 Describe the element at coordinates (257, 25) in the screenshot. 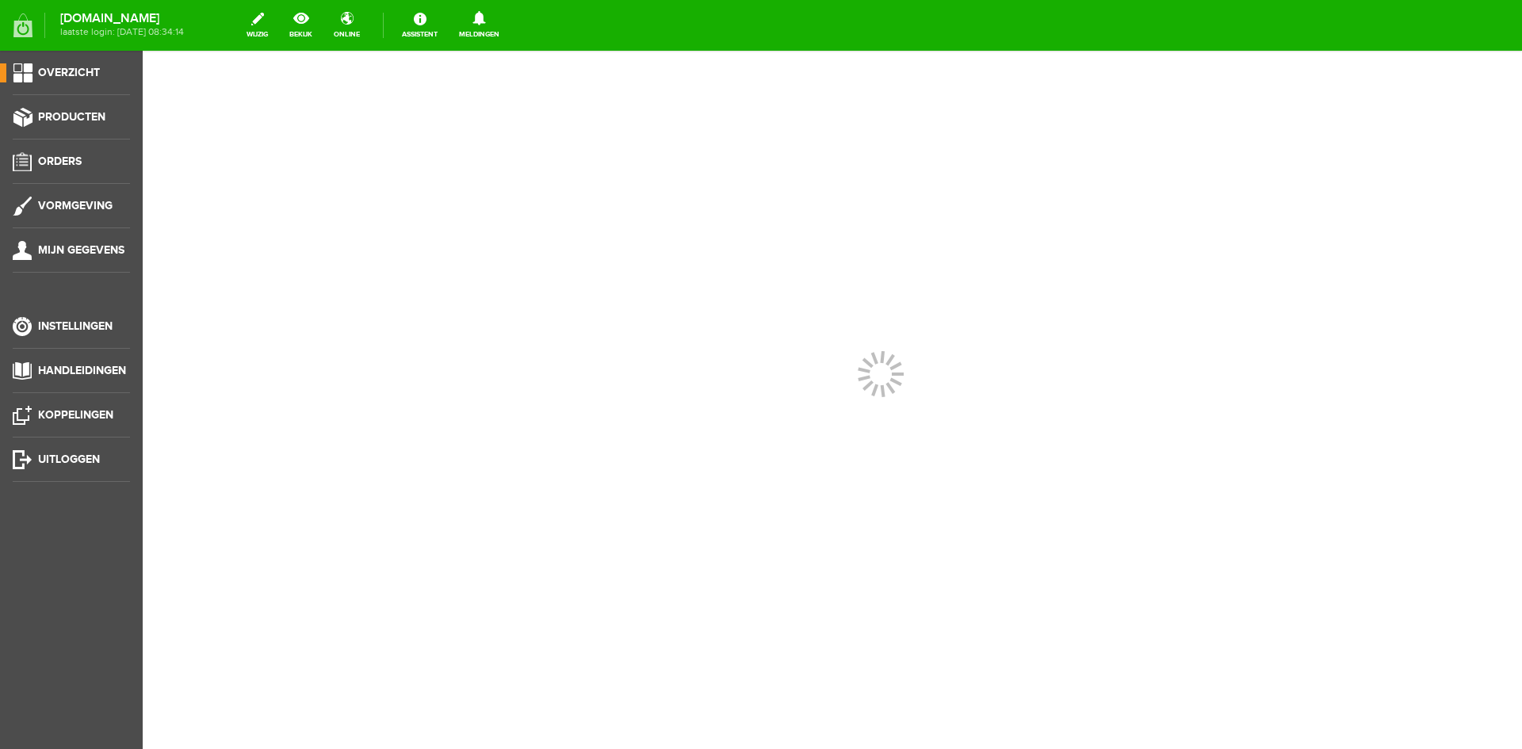

I see `a: wijzig` at that location.